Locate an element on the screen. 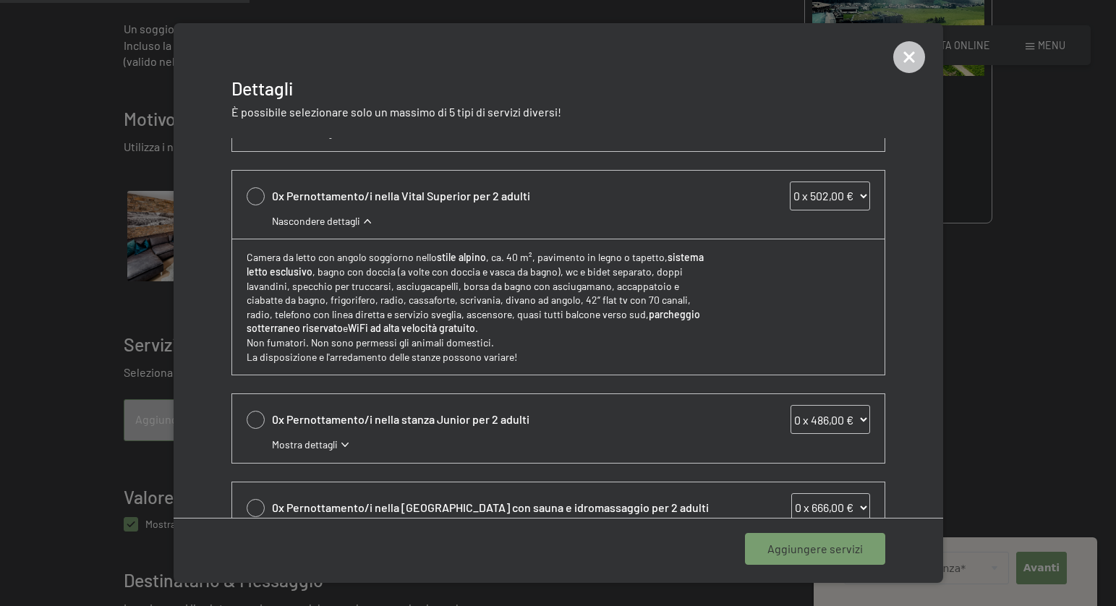 The image size is (1116, 606). strong: parcheggio sotterraneo riservato is located at coordinates (473, 321).